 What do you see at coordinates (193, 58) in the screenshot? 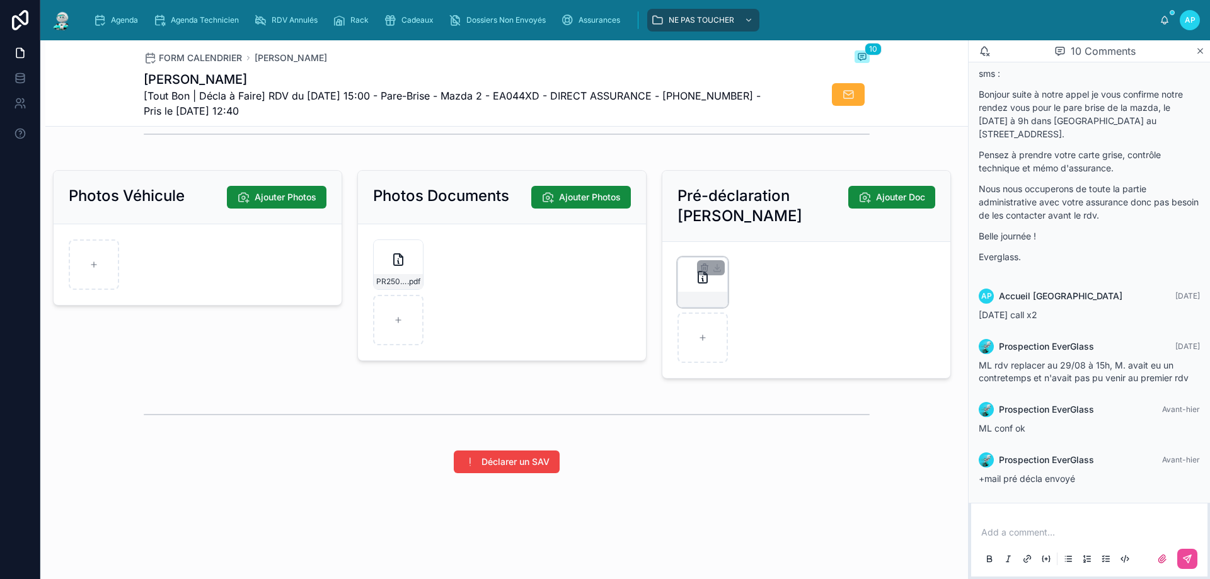
I see `a: FORM CALENDRIER` at bounding box center [193, 58].